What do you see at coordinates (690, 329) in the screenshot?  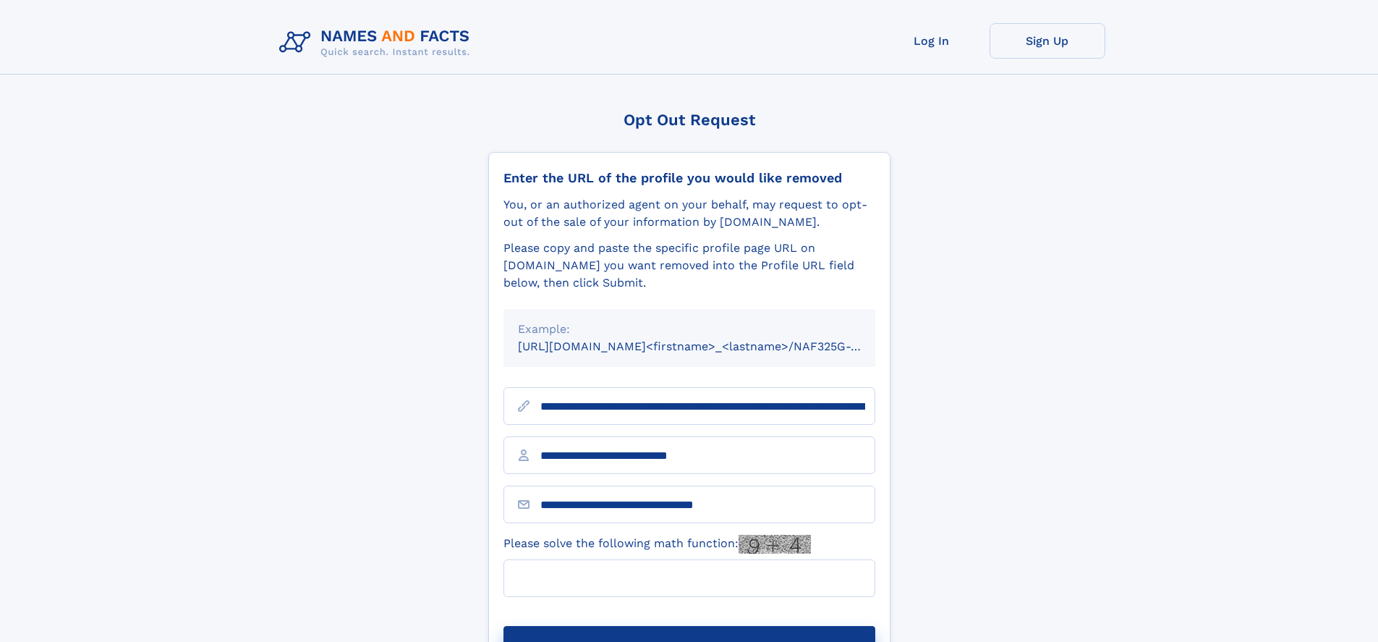 I see `div: Example:` at bounding box center [690, 329].